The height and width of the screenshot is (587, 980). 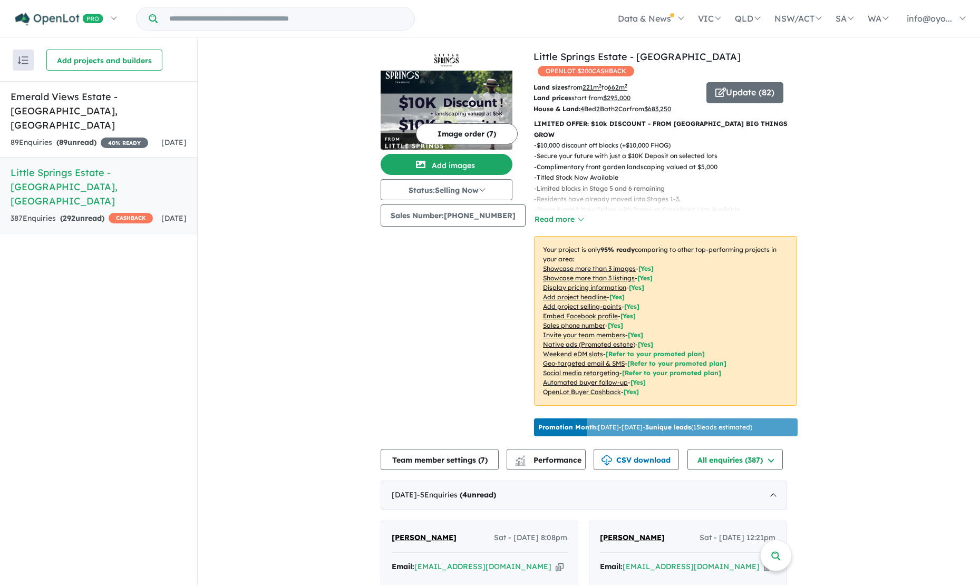 I want to click on button: Read more, so click(x=559, y=219).